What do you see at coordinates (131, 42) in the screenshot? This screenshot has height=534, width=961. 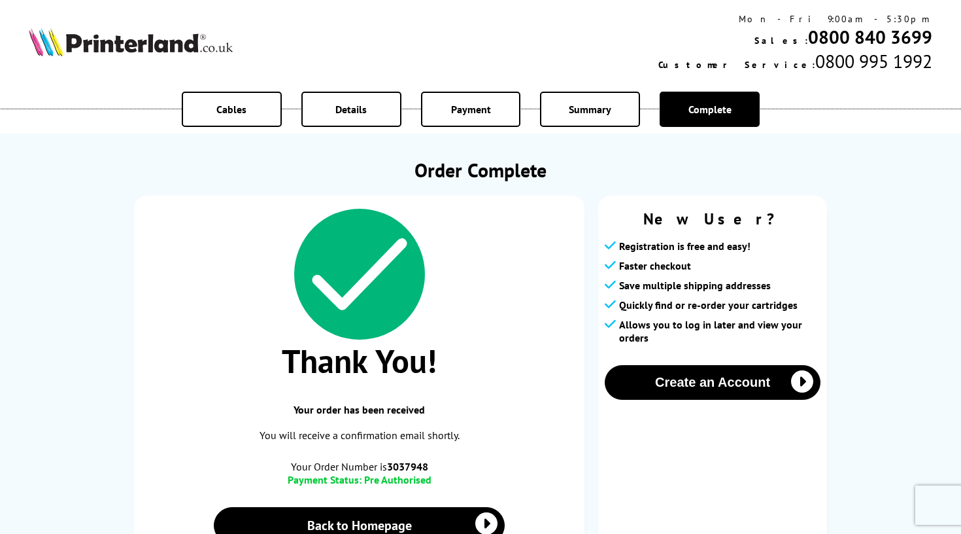 I see `img: Printerland Logo` at bounding box center [131, 42].